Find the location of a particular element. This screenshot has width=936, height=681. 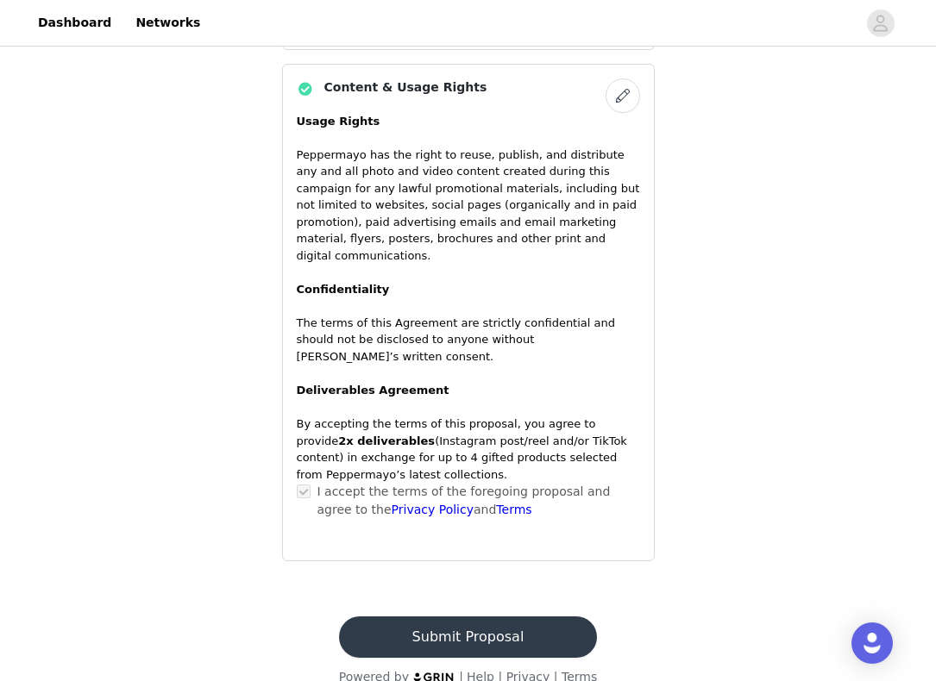

a: Privacy Policy is located at coordinates (432, 510).